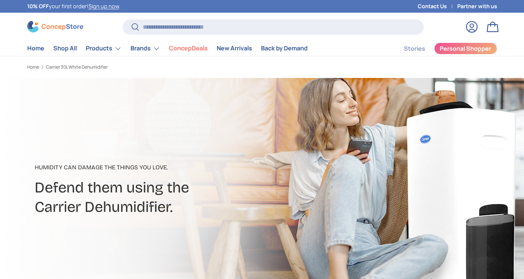  What do you see at coordinates (55, 27) in the screenshot?
I see `a: ConcepStore` at bounding box center [55, 27].